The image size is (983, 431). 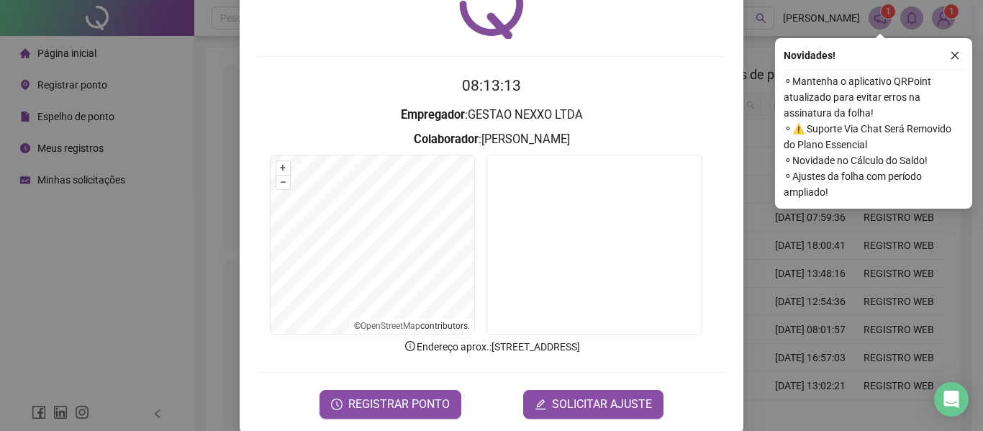 I want to click on span: Novidades !, so click(x=809, y=55).